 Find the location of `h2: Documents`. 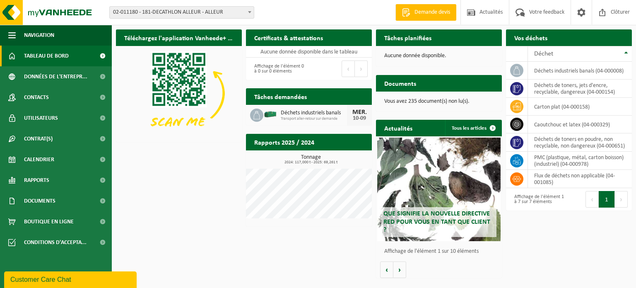

h2: Documents is located at coordinates (400, 83).